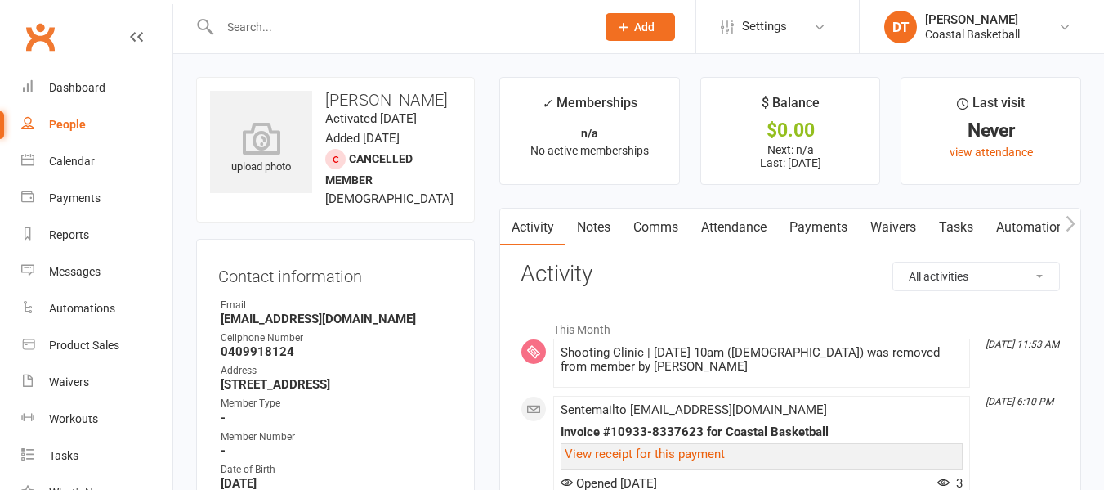  I want to click on strong: 0409918124, so click(337, 351).